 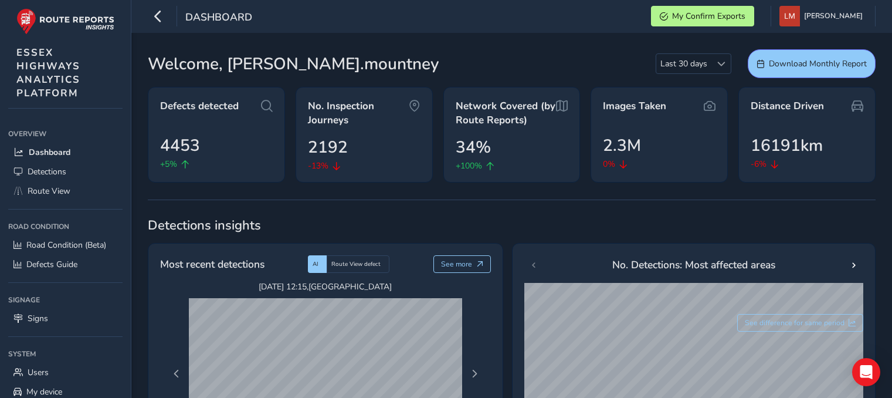 I want to click on span: My device, so click(x=44, y=391).